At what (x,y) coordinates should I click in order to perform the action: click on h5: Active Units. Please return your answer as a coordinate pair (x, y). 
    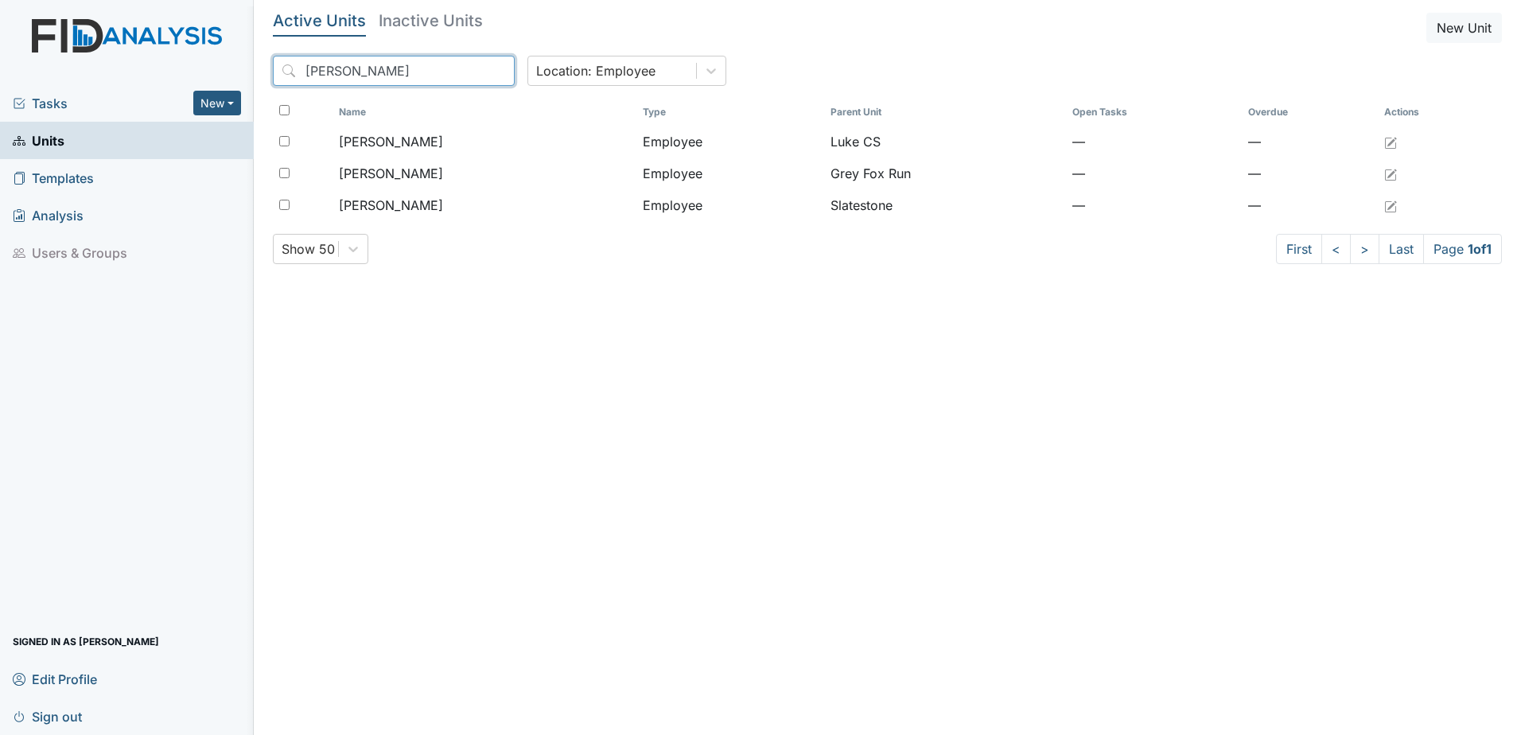
    Looking at the image, I should click on (319, 21).